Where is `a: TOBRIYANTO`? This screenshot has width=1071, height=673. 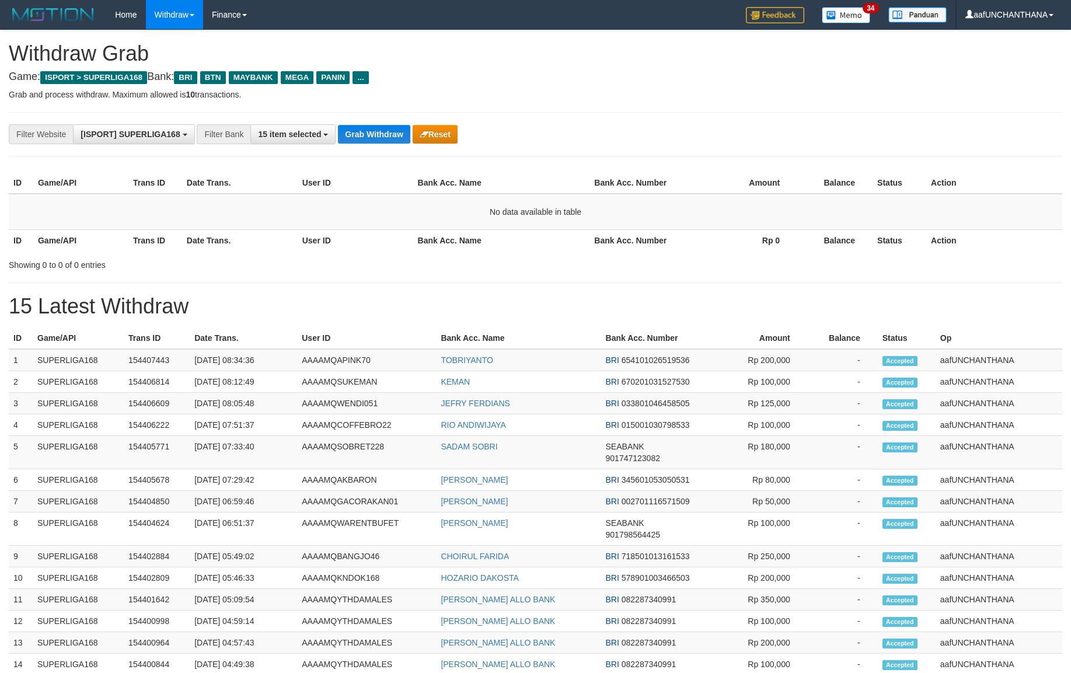
a: TOBRIYANTO is located at coordinates (466, 360).